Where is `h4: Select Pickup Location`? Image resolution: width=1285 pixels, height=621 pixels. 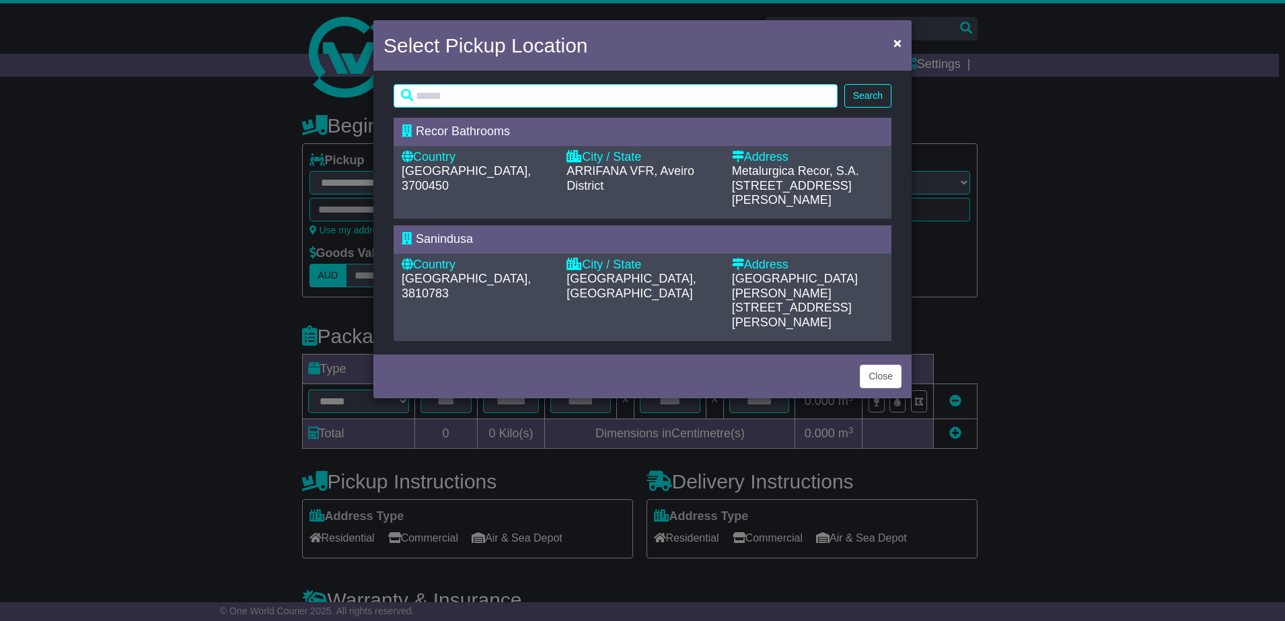 h4: Select Pickup Location is located at coordinates (486, 45).